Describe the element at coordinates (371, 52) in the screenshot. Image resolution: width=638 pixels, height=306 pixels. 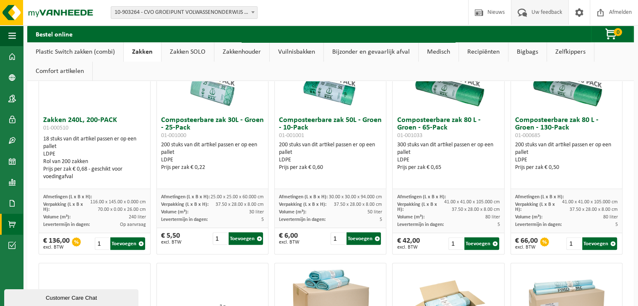
I see `a: Bijzonder en gevaarlijk afval` at that location.